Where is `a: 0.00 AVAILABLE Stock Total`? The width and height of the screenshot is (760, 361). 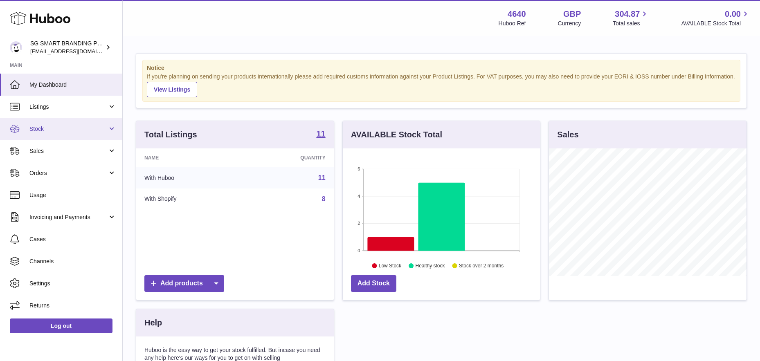
a: 0.00 AVAILABLE Stock Total is located at coordinates (716, 18).